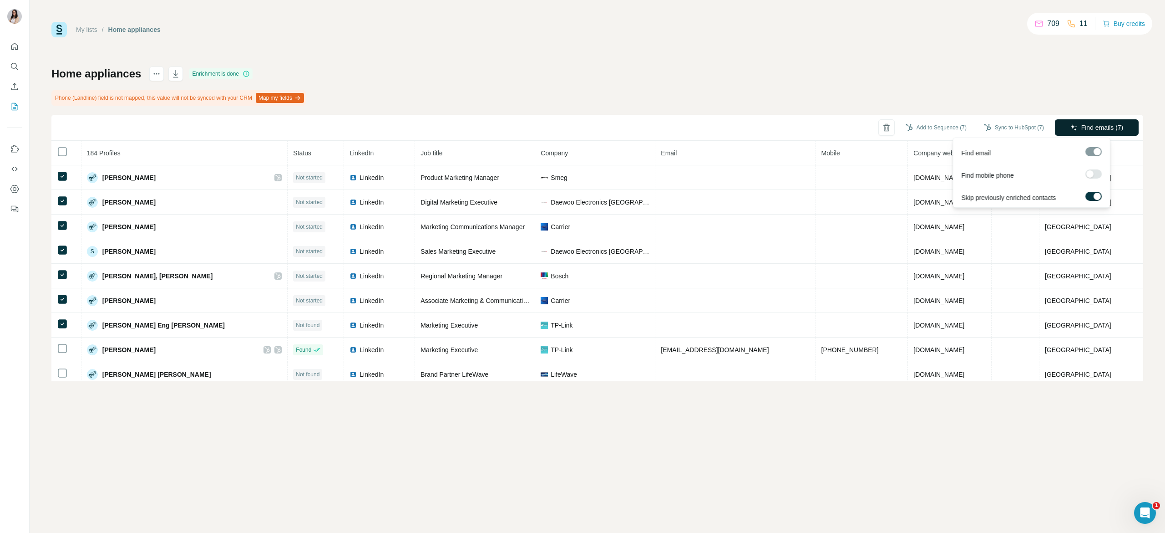  I want to click on span: Carrier, so click(560, 300).